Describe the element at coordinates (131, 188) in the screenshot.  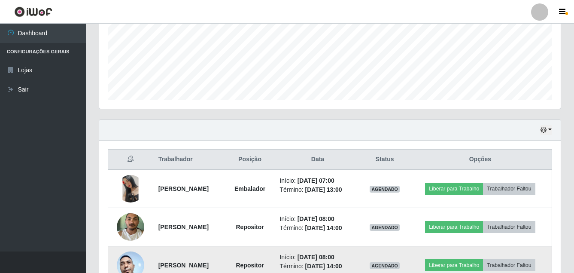
I see `img: 1730588148505.jpeg` at that location.